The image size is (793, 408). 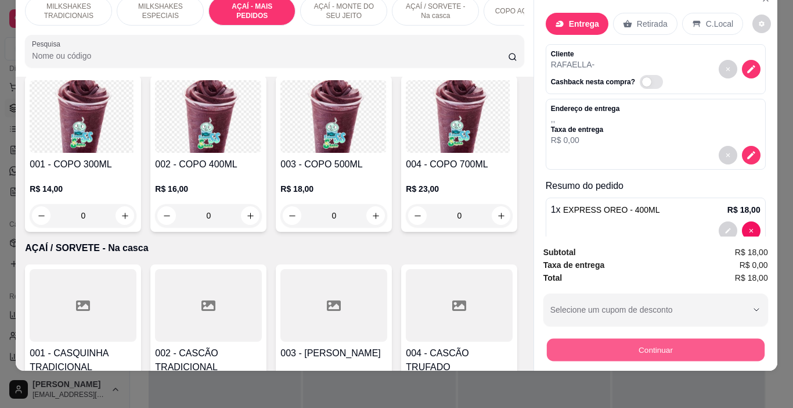 I want to click on p: Entrega, so click(x=584, y=24).